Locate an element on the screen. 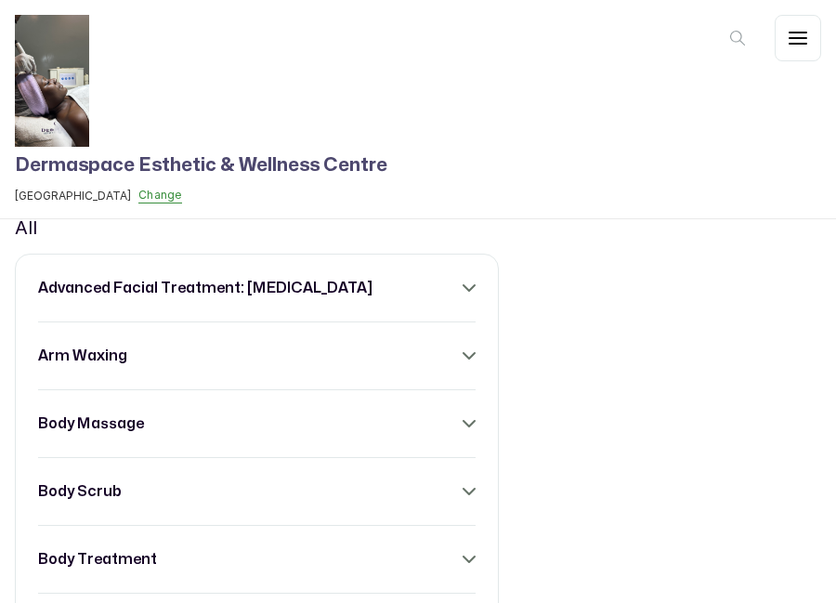 This screenshot has width=836, height=603. h3: body scrub is located at coordinates (80, 491).